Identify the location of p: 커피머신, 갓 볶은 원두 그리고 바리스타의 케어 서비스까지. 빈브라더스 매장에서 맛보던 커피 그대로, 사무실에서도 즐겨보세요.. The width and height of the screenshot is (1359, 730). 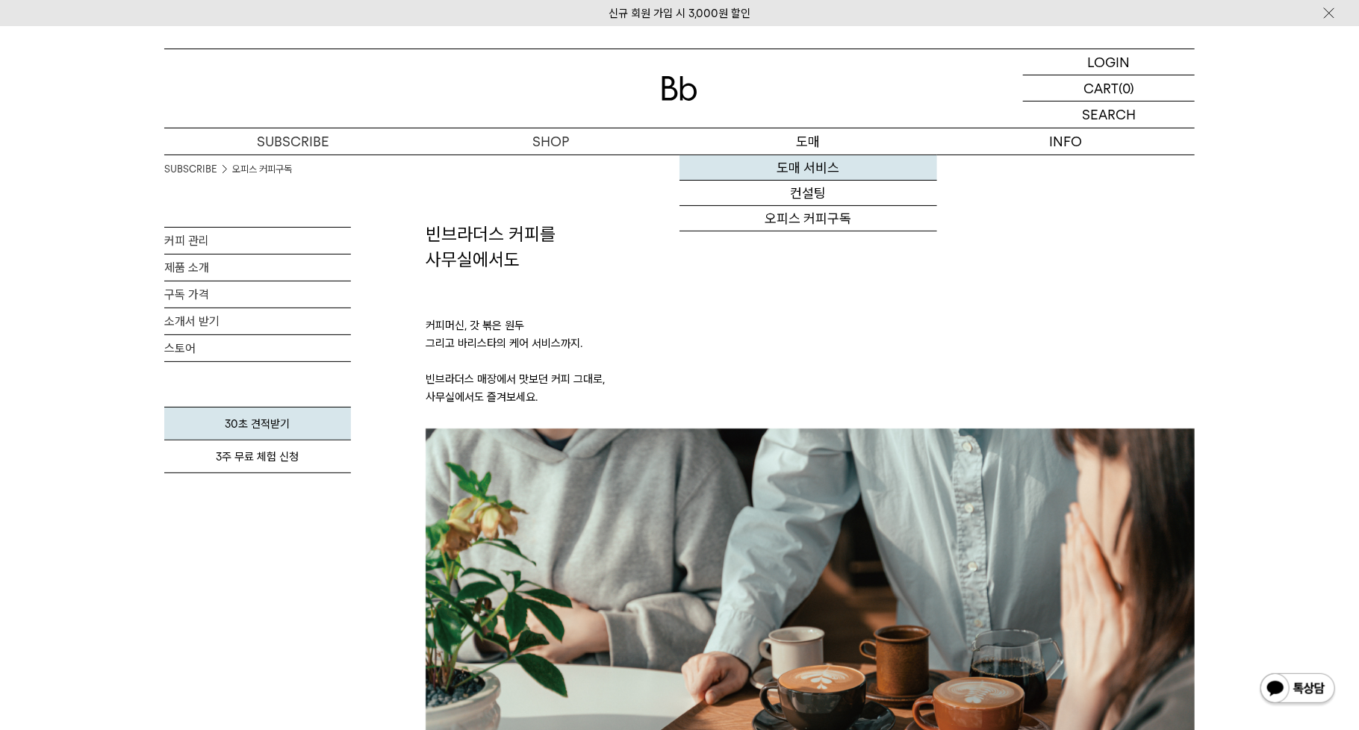
(810, 350).